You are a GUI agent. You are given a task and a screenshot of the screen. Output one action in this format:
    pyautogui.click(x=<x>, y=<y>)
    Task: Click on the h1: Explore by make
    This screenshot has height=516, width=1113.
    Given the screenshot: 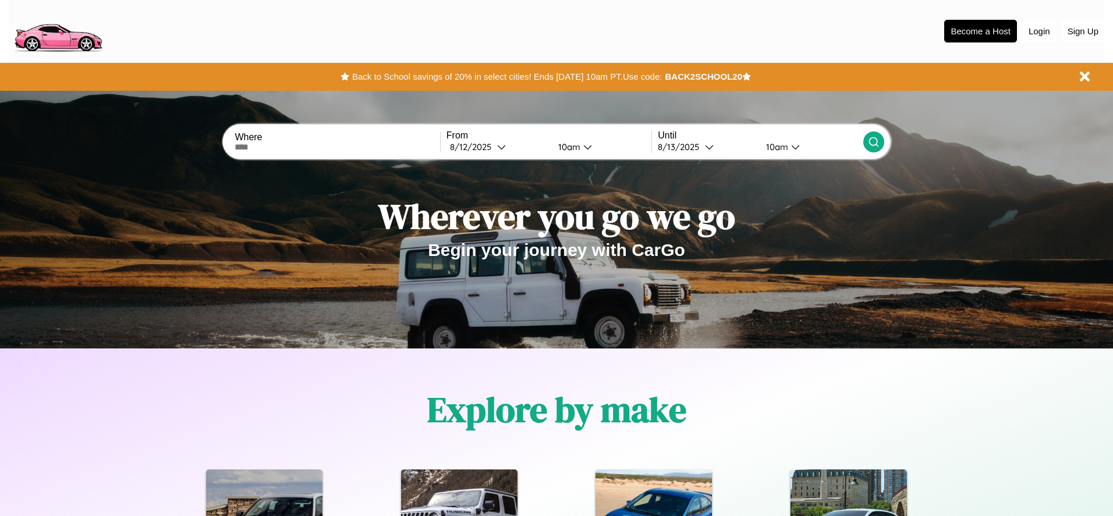 What is the action you would take?
    pyautogui.click(x=556, y=410)
    